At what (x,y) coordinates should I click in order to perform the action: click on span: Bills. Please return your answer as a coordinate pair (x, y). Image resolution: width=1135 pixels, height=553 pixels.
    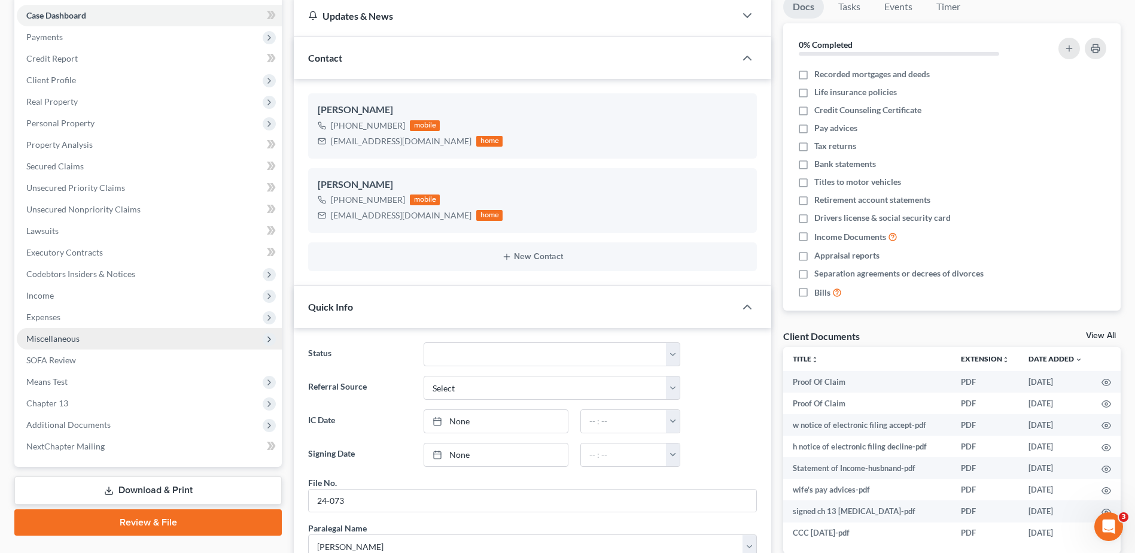
    Looking at the image, I should click on (822, 293).